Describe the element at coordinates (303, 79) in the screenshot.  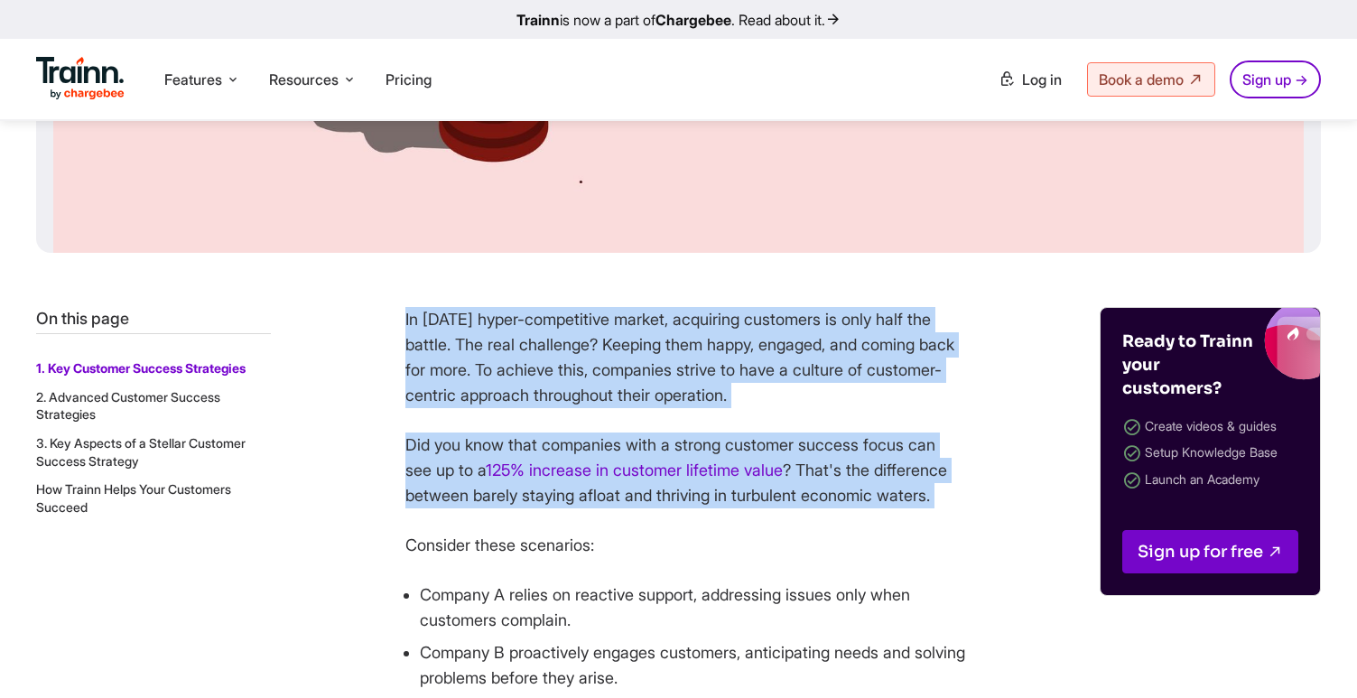
I see `span: Resources` at that location.